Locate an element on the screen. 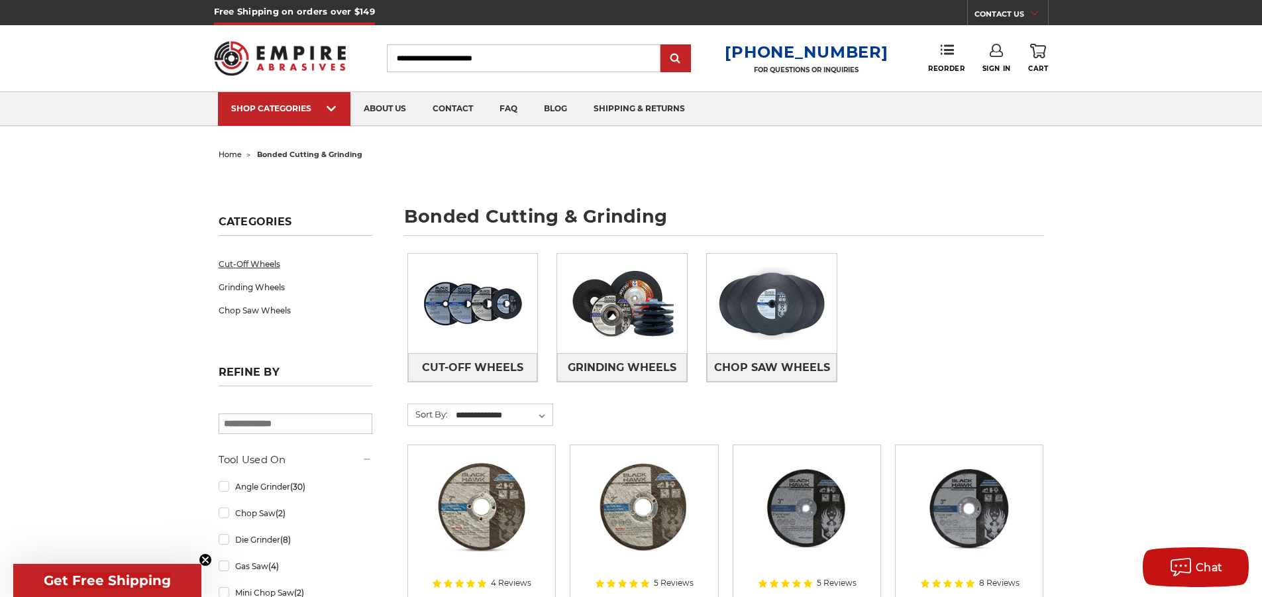 This screenshot has width=1262, height=597. h5: Tool Used On is located at coordinates (296, 460).